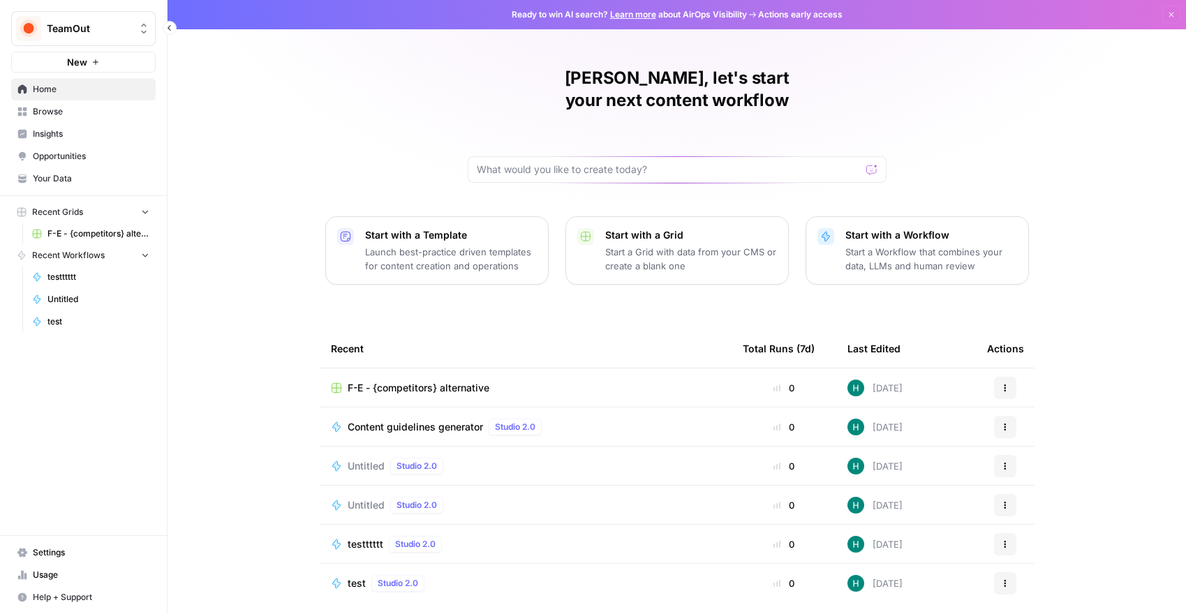 The image size is (1186, 614). Describe the element at coordinates (778, 348) in the screenshot. I see `div: Total Runs (7d)` at that location.